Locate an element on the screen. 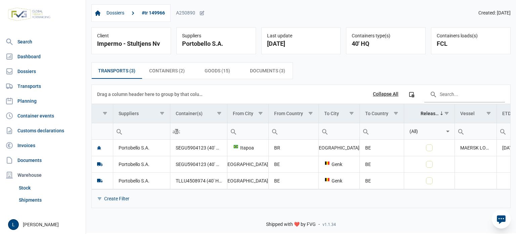 This screenshot has width=516, height=234. div: Warehouse is located at coordinates (43, 175).